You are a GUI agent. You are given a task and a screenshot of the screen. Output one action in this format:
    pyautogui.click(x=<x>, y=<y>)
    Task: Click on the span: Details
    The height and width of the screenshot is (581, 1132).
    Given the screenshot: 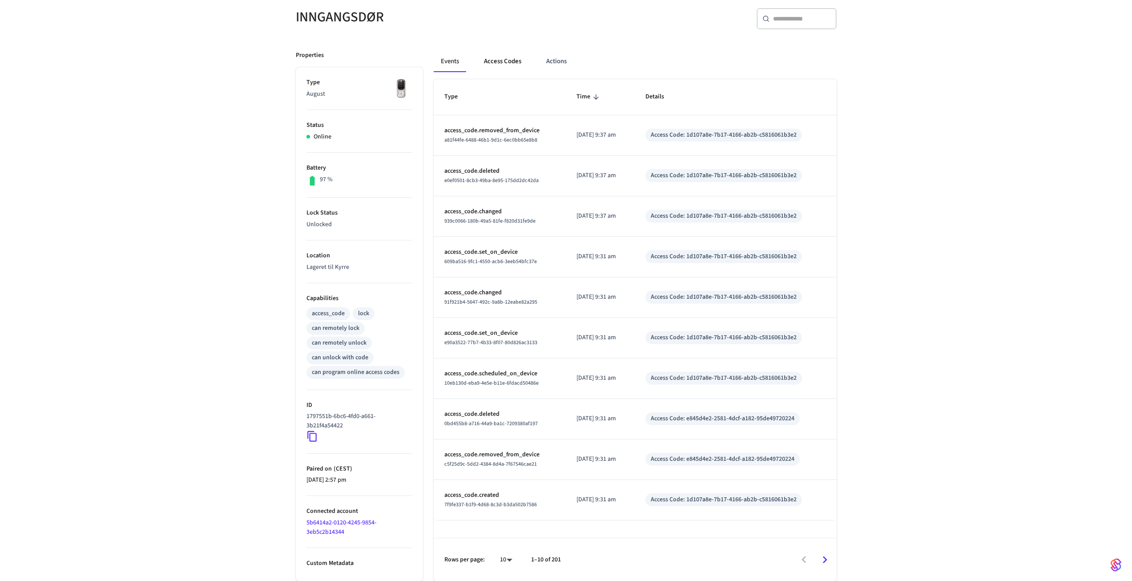 What is the action you would take?
    pyautogui.click(x=661, y=97)
    